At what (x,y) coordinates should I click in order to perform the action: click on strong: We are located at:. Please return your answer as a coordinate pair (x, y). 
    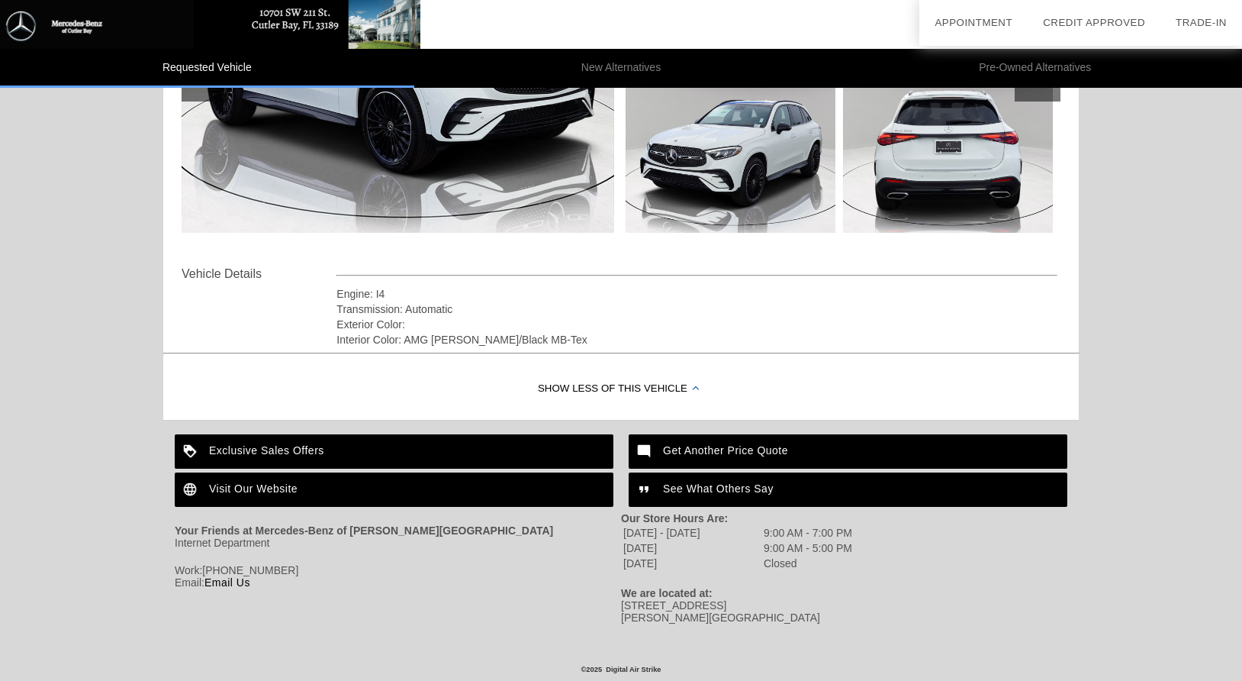
    Looking at the image, I should click on (667, 593).